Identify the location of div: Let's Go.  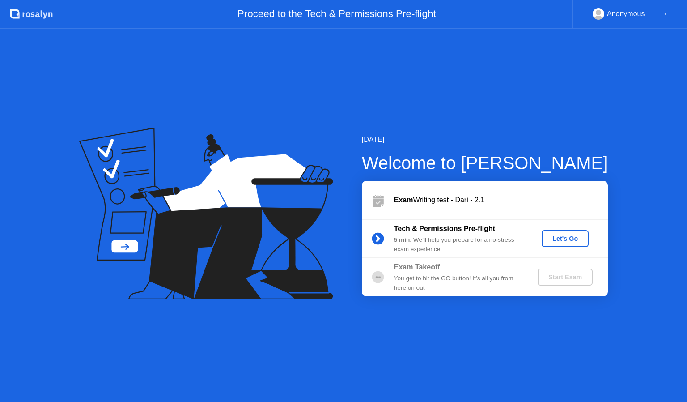
(565, 238).